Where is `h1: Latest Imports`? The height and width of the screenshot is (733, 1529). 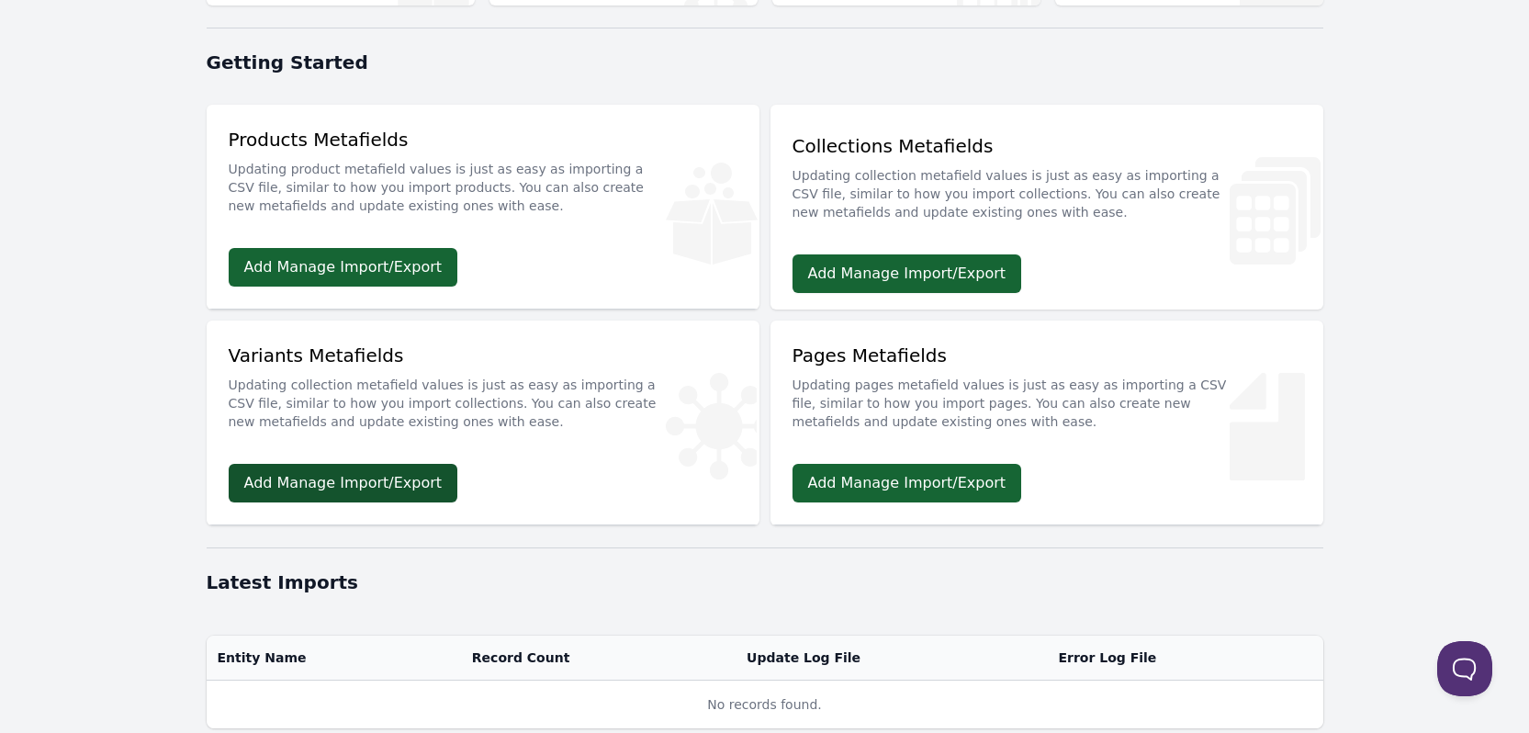 h1: Latest Imports is located at coordinates (765, 582).